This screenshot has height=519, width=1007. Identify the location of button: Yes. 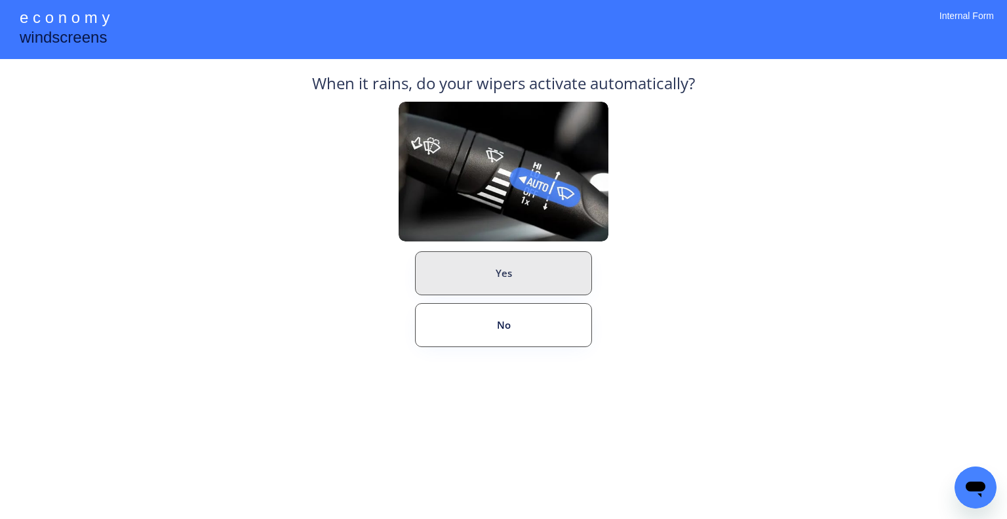
(503, 273).